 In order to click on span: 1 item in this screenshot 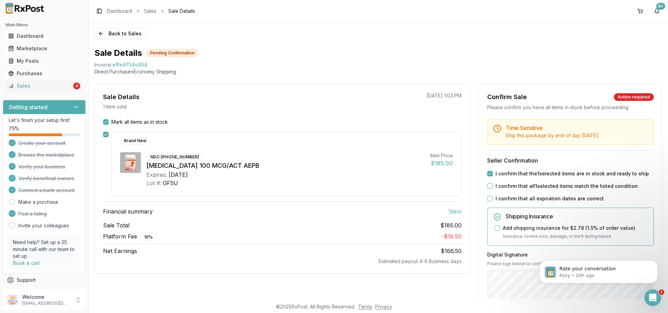, I will do `click(455, 212)`.